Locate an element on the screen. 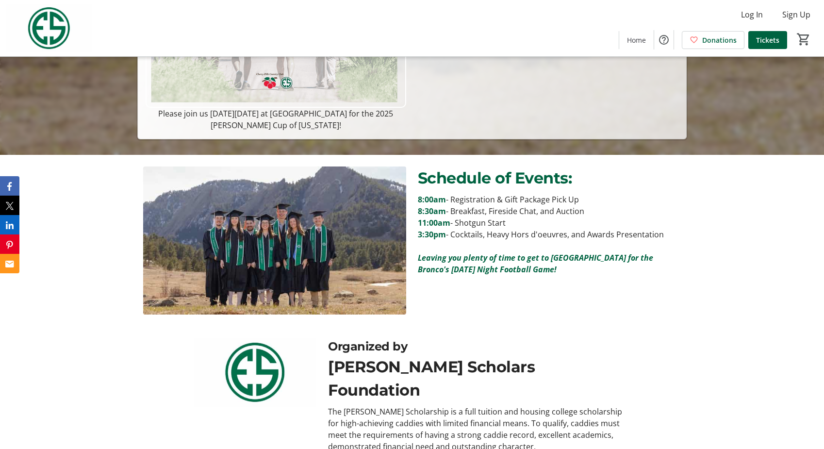 The height and width of the screenshot is (449, 824). strong: 3:30pm is located at coordinates (432, 234).